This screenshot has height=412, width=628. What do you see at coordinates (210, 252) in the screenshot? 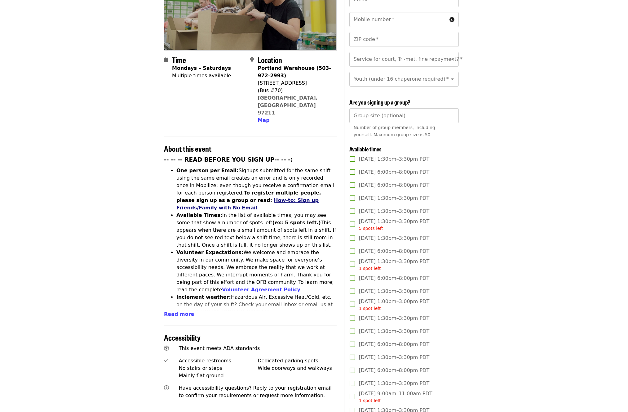
I see `strong: Volunteer Expectations:` at bounding box center [210, 252].